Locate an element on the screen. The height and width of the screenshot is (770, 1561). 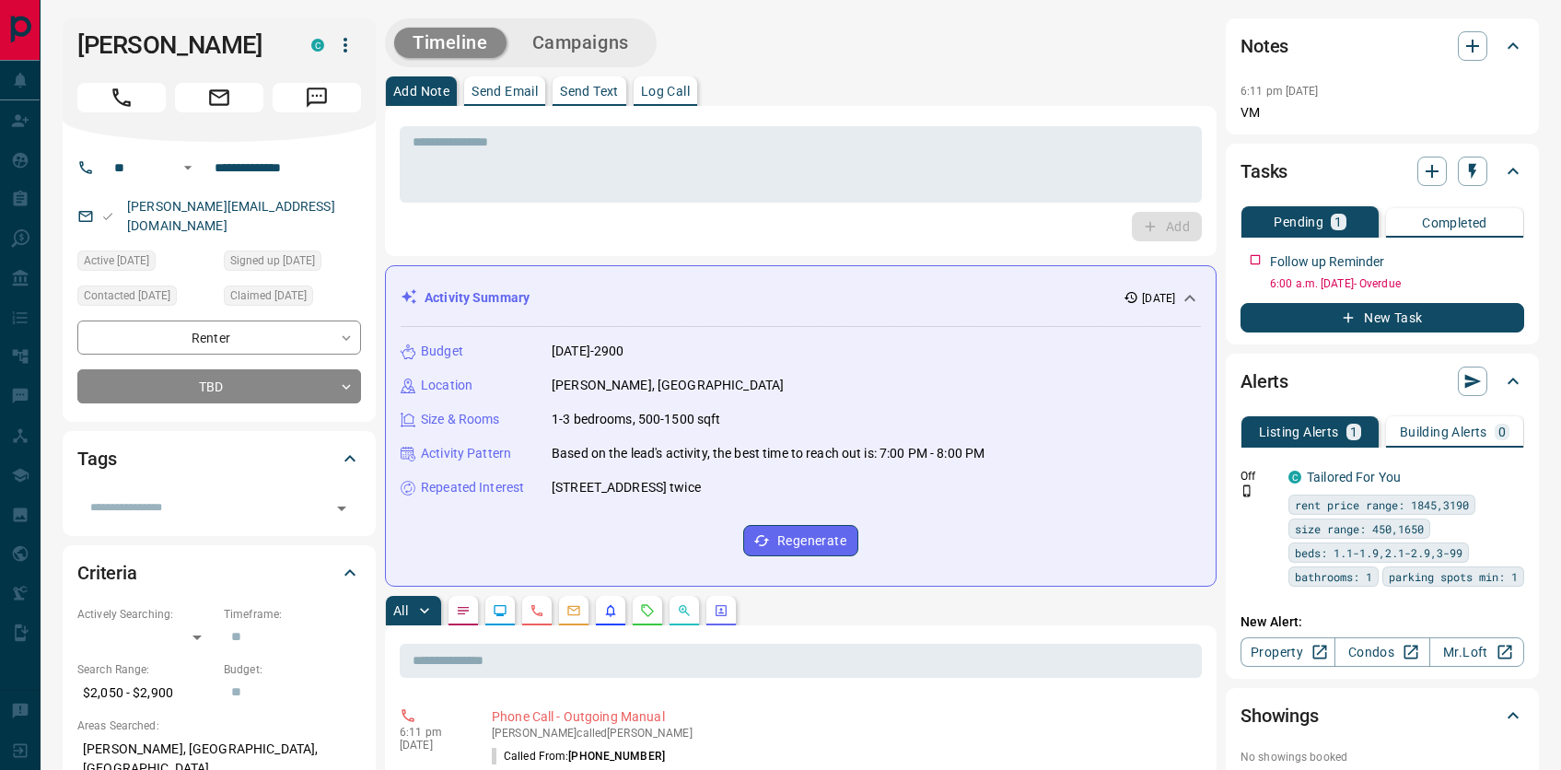
span: beds: 1.1-1.9,2.1-2.9,3-99 is located at coordinates (1378, 552).